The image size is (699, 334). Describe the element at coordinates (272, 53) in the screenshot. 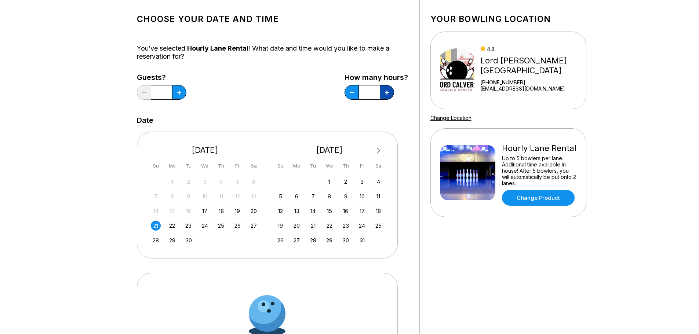

I see `div: You’ve selected ! What date and time would you like to make a reservation for?` at that location.